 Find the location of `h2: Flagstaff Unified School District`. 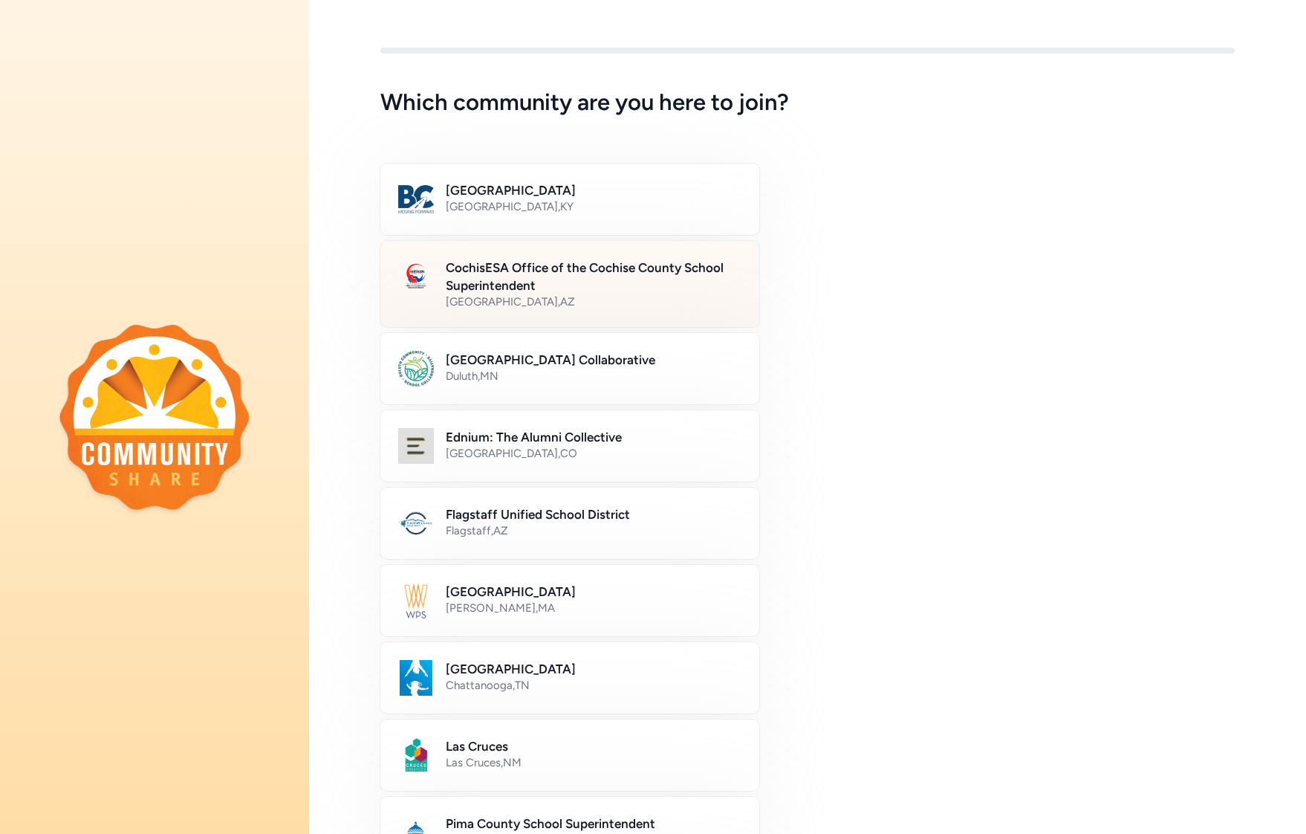

h2: Flagstaff Unified School District is located at coordinates (594, 514).